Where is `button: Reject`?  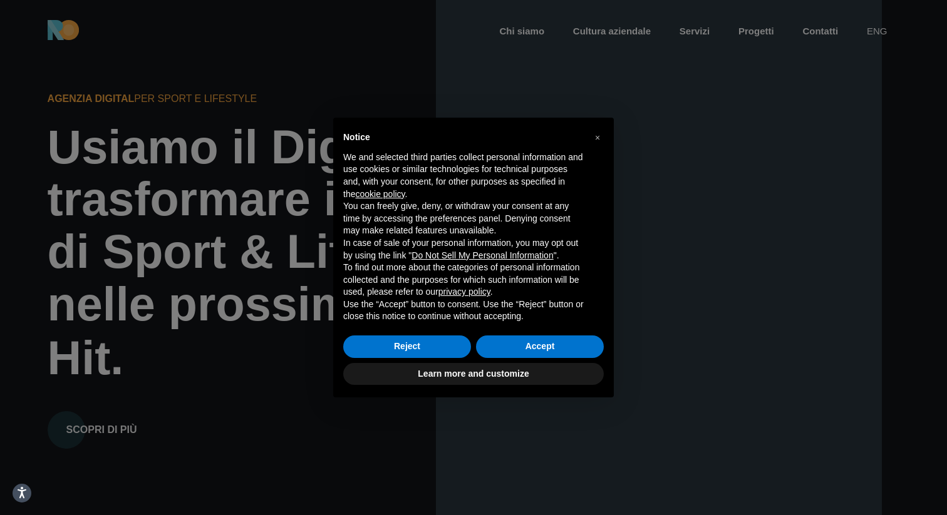 button: Reject is located at coordinates (407, 347).